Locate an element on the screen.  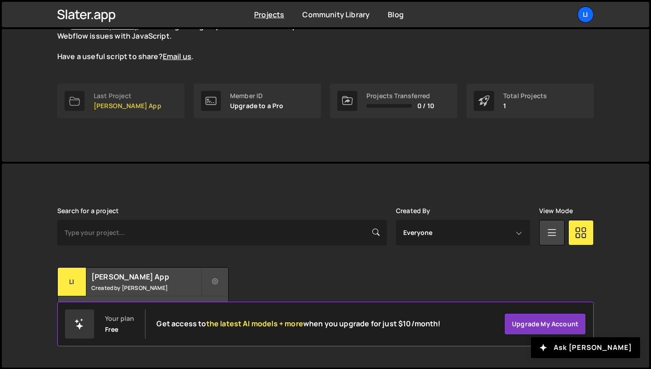
label: Search for a project is located at coordinates (88, 211).